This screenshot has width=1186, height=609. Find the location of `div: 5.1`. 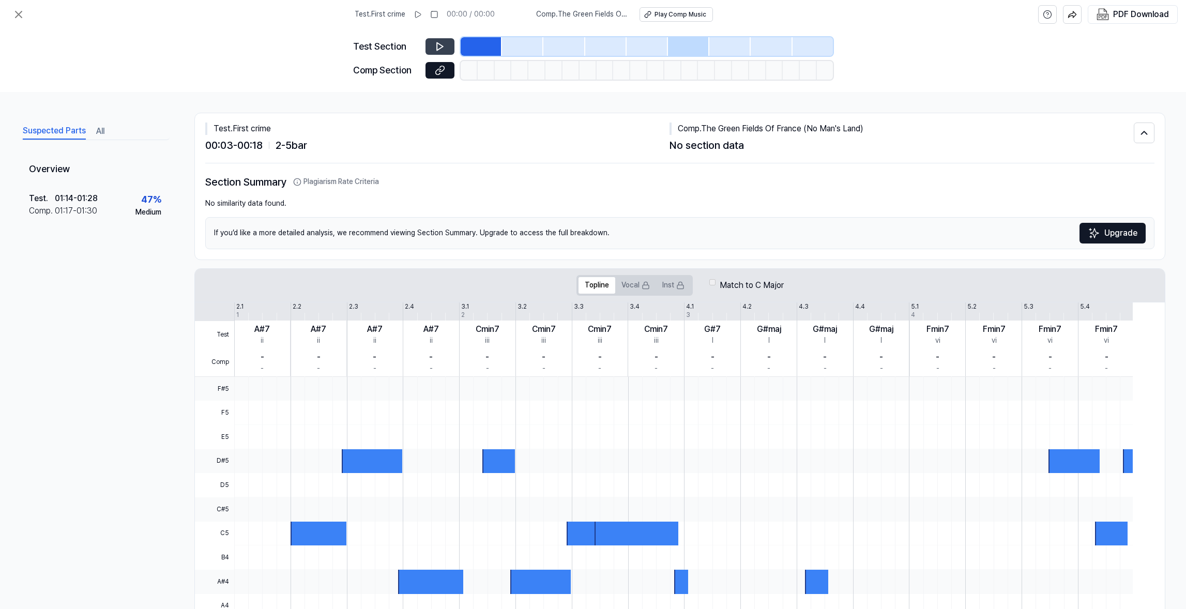

div: 5.1 is located at coordinates (915, 307).